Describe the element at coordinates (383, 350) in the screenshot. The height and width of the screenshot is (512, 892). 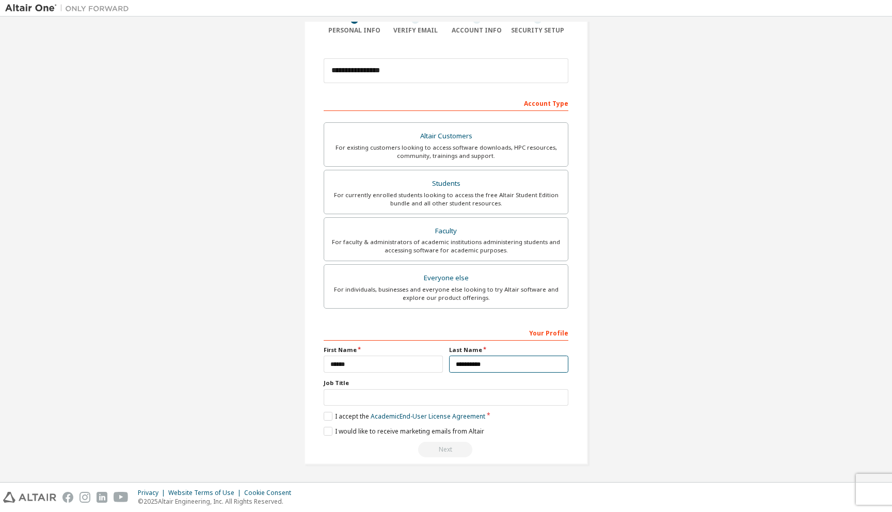
I see `label: First Name` at that location.